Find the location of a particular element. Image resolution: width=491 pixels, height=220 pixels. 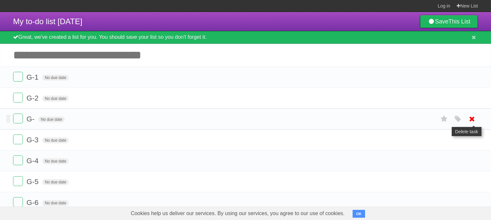

span: G-3 is located at coordinates (33, 140).